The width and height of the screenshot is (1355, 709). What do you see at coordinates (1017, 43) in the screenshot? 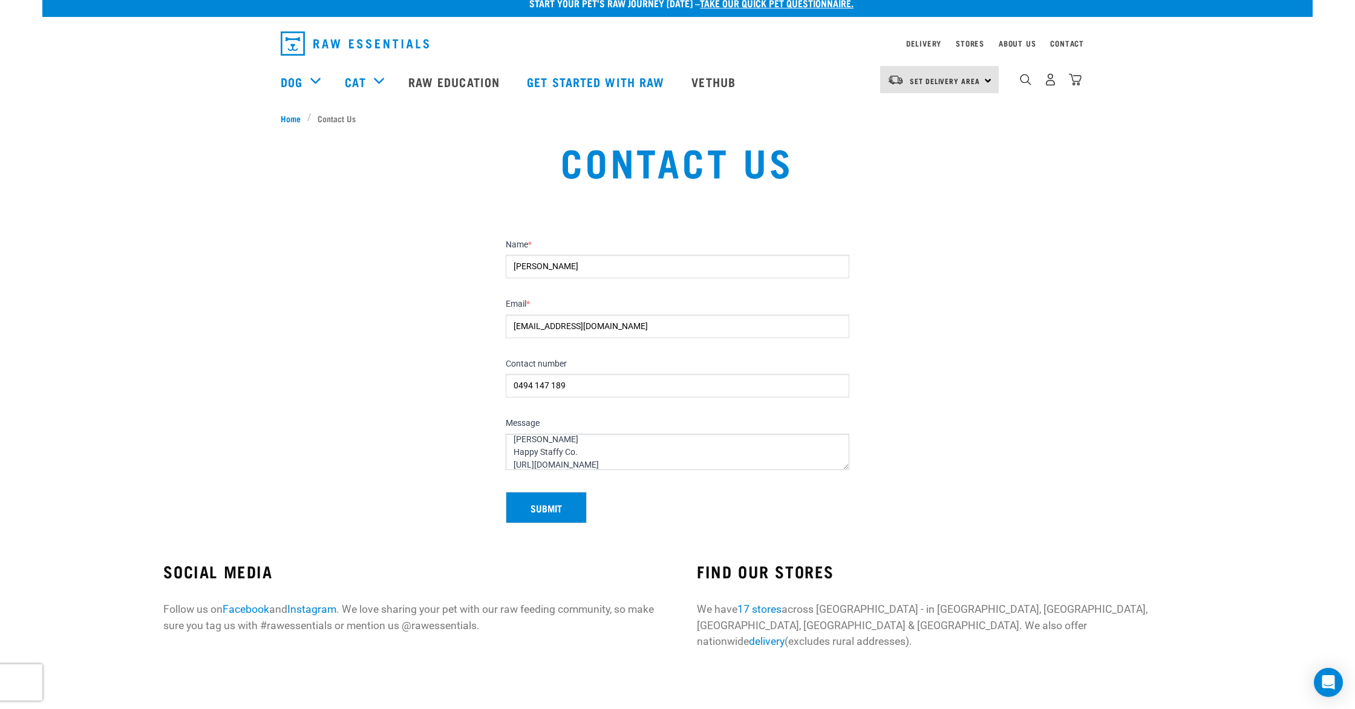
I see `a: About Us` at bounding box center [1017, 43].